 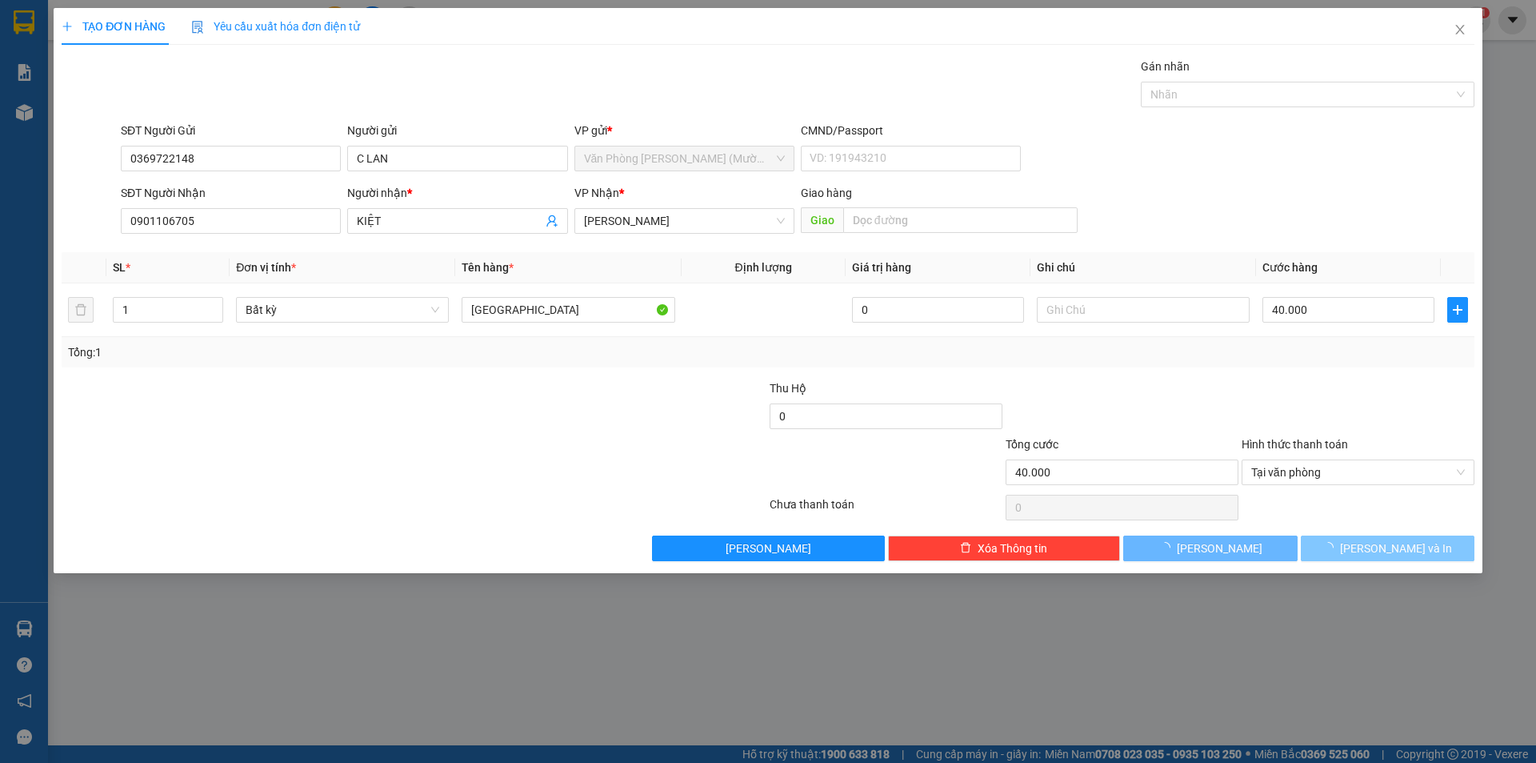 What do you see at coordinates (230, 193) in the screenshot?
I see `div: SĐT Người Nhận` at bounding box center [230, 193].